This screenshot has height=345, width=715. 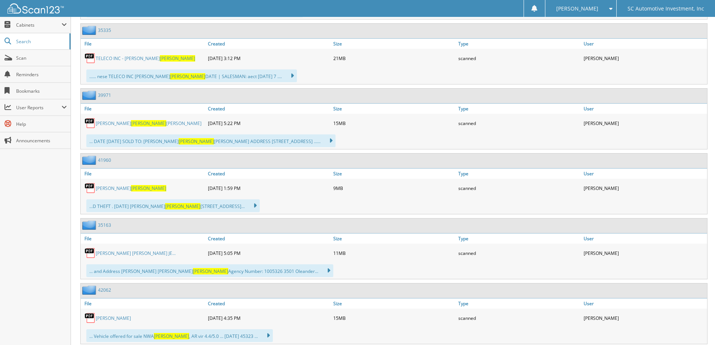 What do you see at coordinates (39, 25) in the screenshot?
I see `span: Cabinets` at bounding box center [39, 25].